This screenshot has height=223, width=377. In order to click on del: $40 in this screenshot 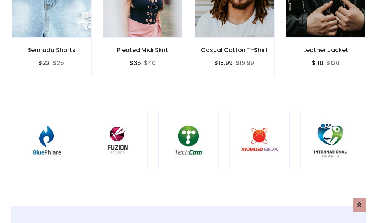, I will do `click(150, 63)`.